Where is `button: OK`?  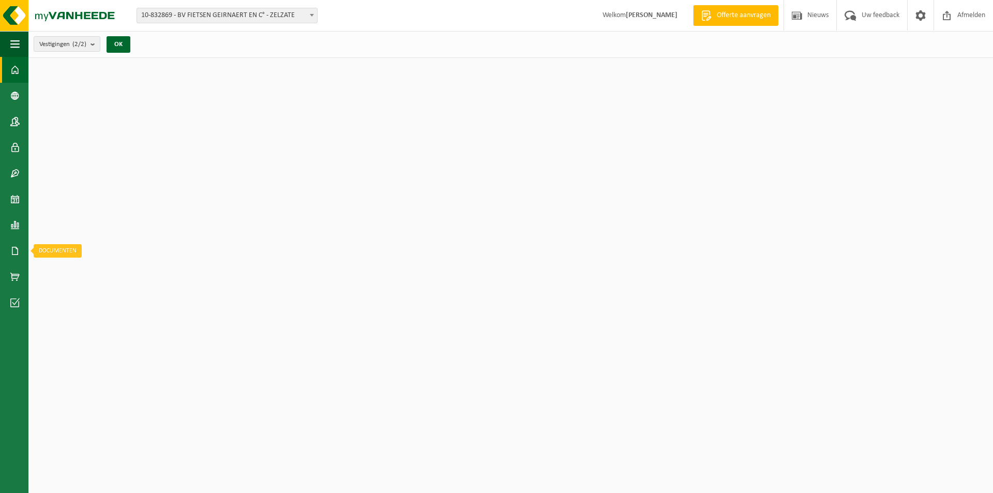 button: OK is located at coordinates (118, 44).